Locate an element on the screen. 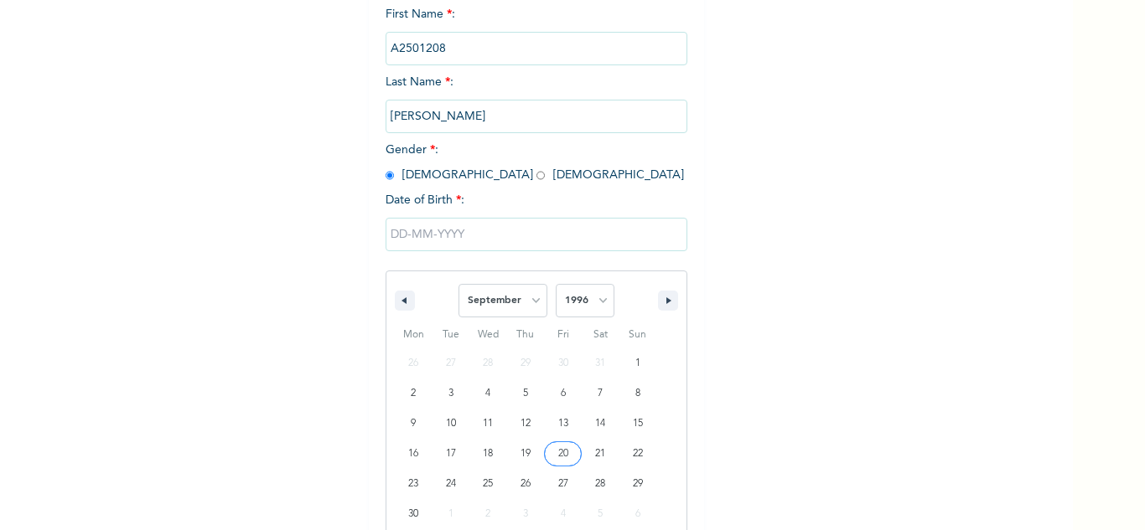 The height and width of the screenshot is (530, 1145). span: 18 is located at coordinates (488, 454).